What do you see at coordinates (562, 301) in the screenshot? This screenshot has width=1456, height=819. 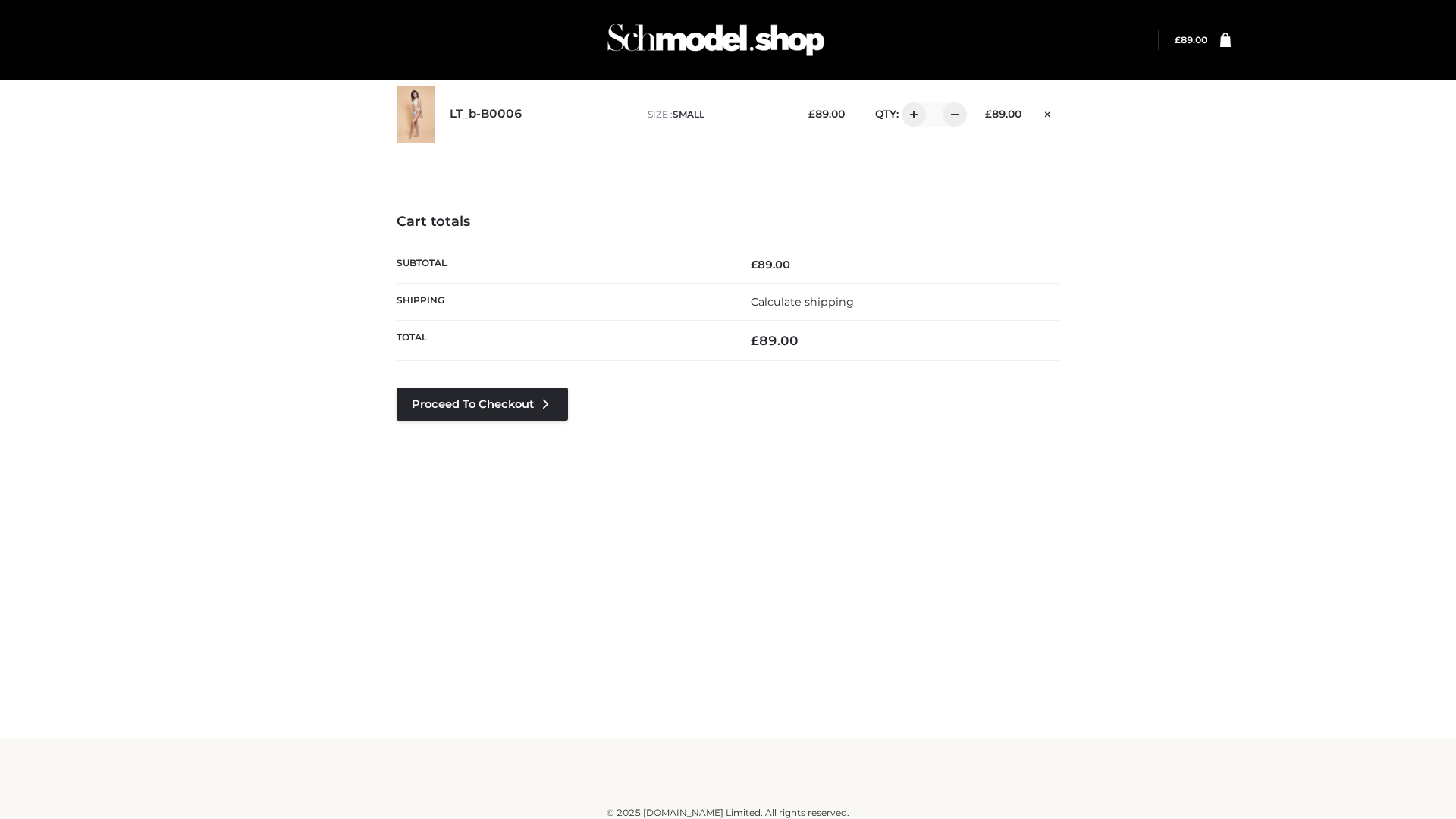 I see `th: Shipping` at bounding box center [562, 301].